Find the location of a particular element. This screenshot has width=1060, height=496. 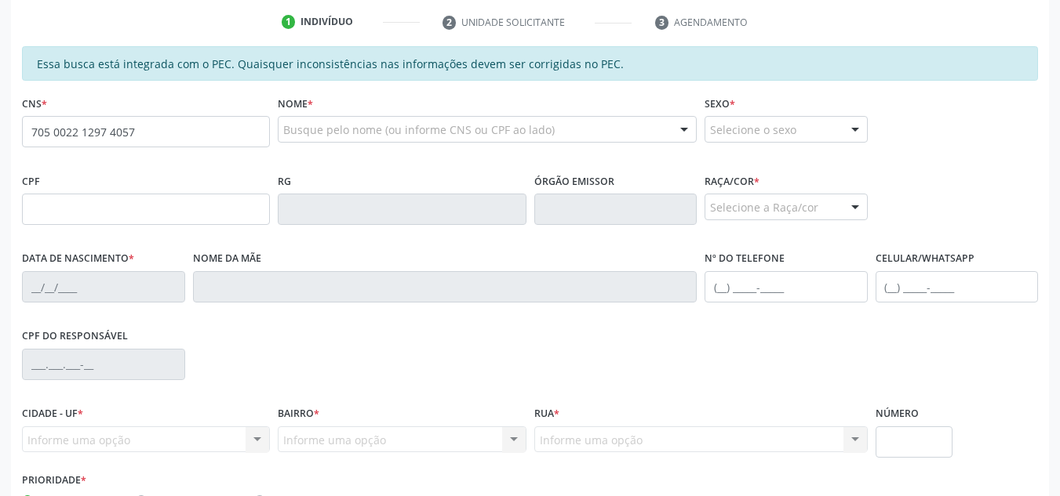

label: Sexo is located at coordinates (719, 104).